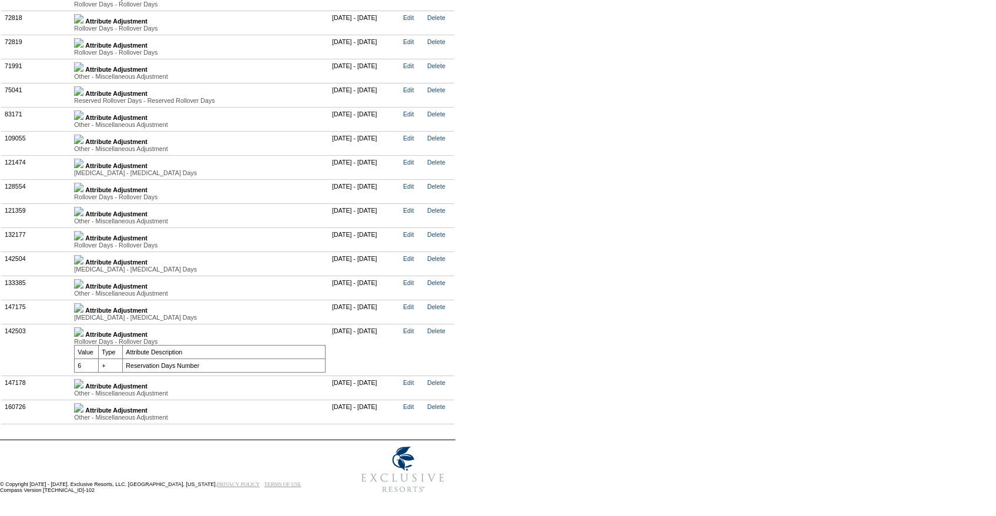 This screenshot has width=996, height=516. What do you see at coordinates (36, 95) in the screenshot?
I see `td: 75041` at bounding box center [36, 95].